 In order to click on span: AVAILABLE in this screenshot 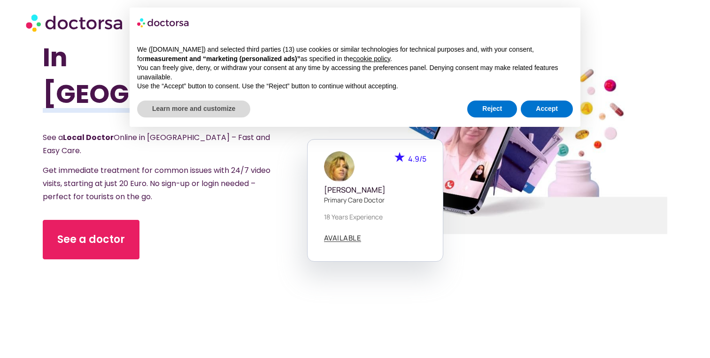, I will do `click(343, 238)`.